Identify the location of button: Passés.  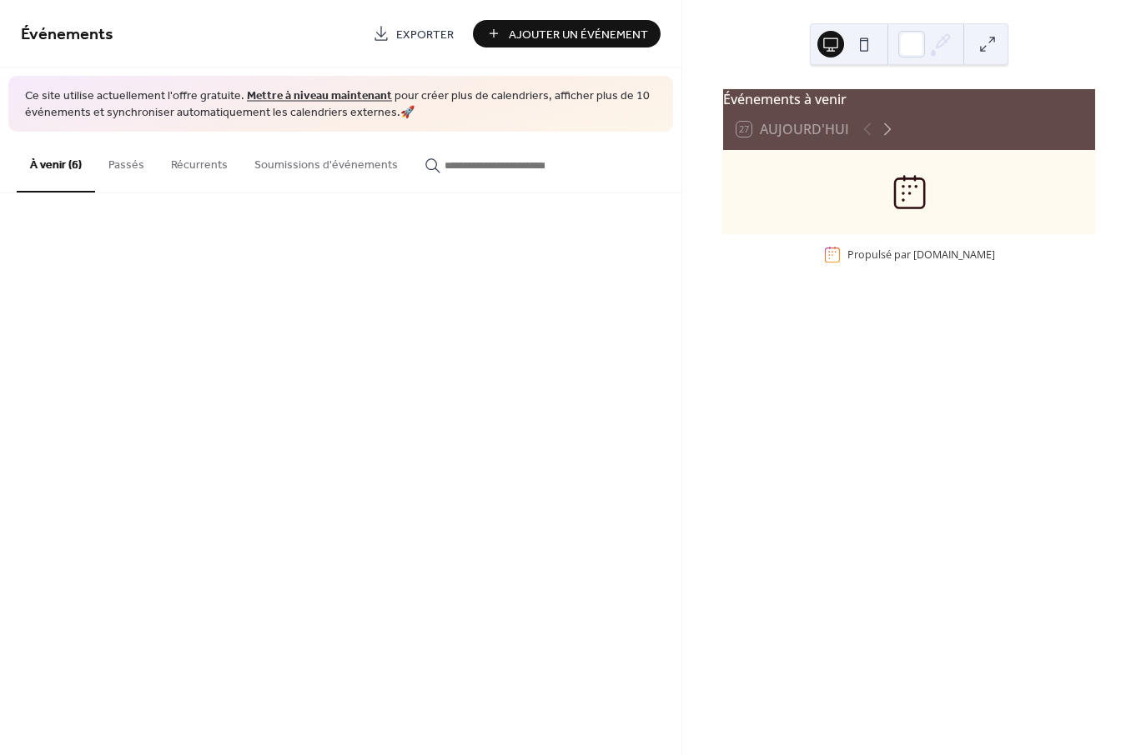
(126, 161).